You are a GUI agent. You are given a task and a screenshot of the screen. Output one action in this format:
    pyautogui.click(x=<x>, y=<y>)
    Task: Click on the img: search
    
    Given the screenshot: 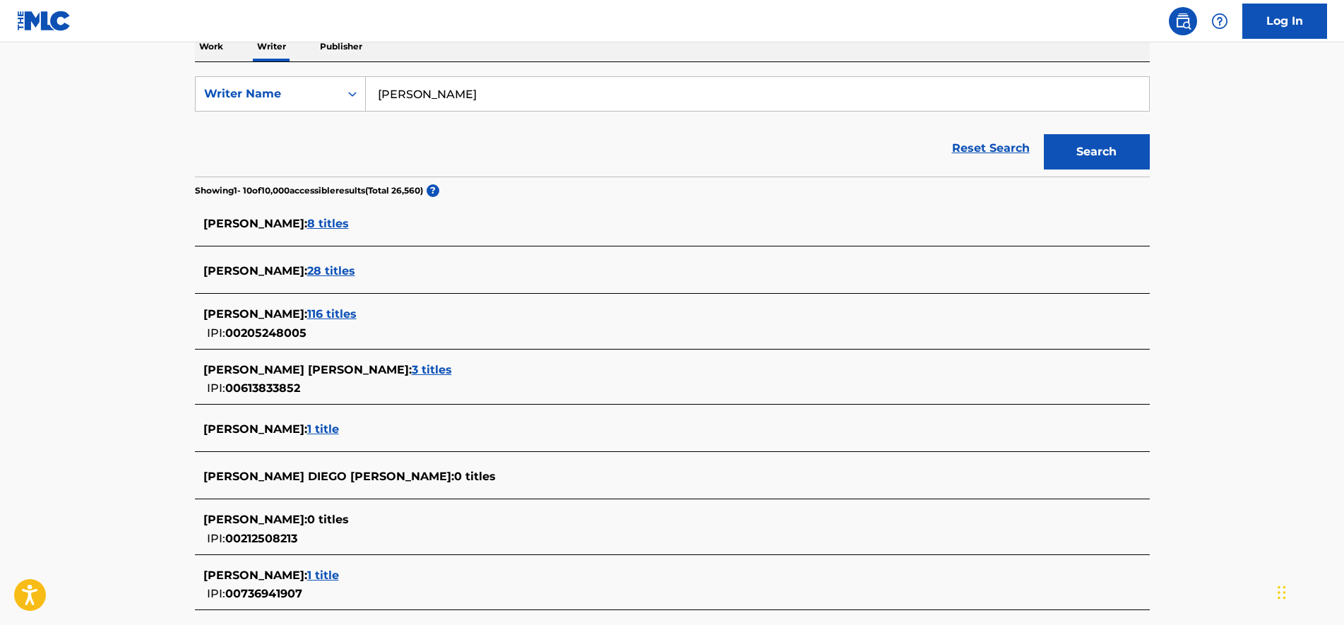 What is the action you would take?
    pyautogui.click(x=1183, y=21)
    